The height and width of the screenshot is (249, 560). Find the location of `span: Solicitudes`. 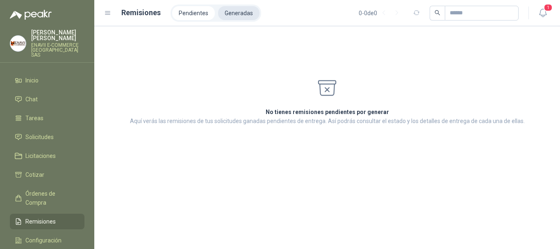

span: Solicitudes is located at coordinates (39, 137).